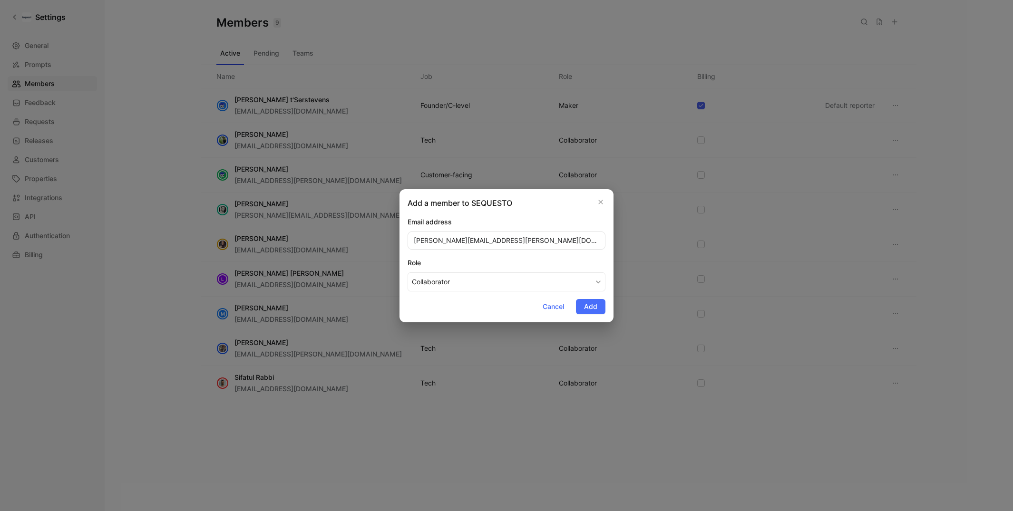 Image resolution: width=1013 pixels, height=511 pixels. Describe the element at coordinates (506, 263) in the screenshot. I see `div: Role` at that location.